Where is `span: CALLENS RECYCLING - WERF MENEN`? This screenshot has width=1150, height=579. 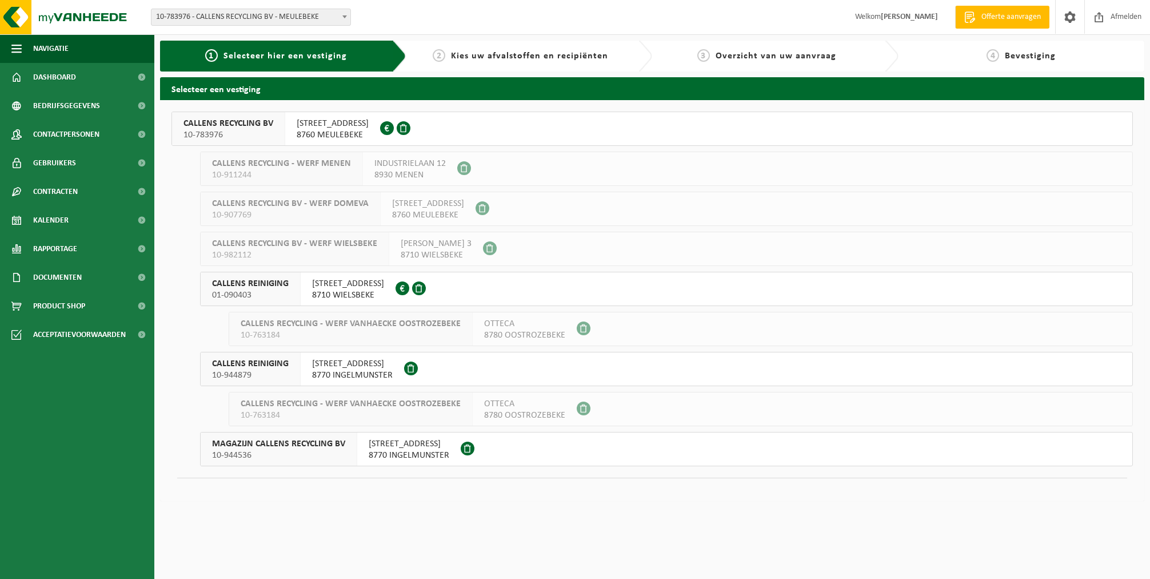 span: CALLENS RECYCLING - WERF MENEN is located at coordinates (281, 163).